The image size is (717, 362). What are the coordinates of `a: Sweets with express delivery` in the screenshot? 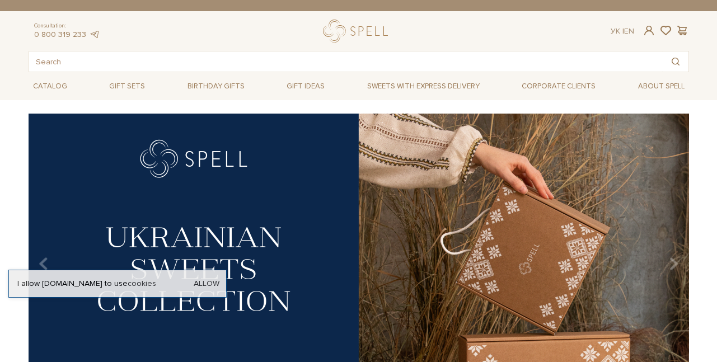 It's located at (423, 86).